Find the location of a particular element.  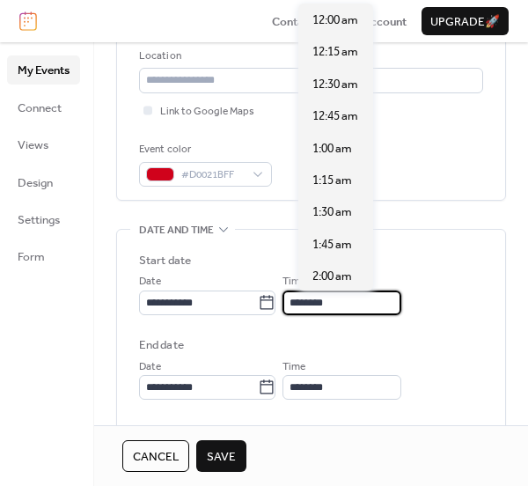

img: logo is located at coordinates (28, 21).